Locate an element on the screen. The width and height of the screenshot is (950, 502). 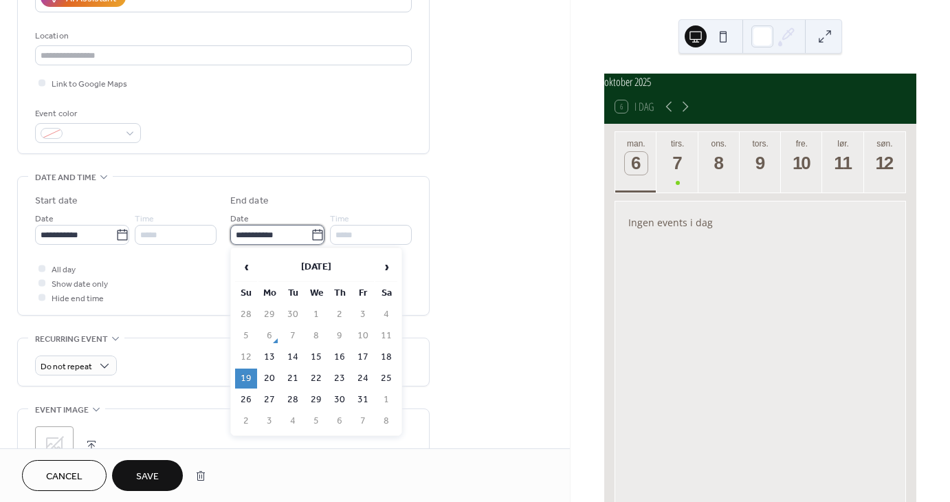
span: Hide end time is located at coordinates (78, 298).